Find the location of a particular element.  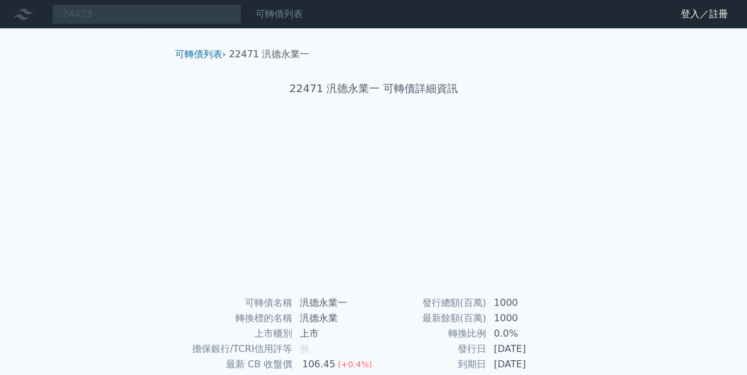

td: 可轉債名稱 is located at coordinates (236, 303).